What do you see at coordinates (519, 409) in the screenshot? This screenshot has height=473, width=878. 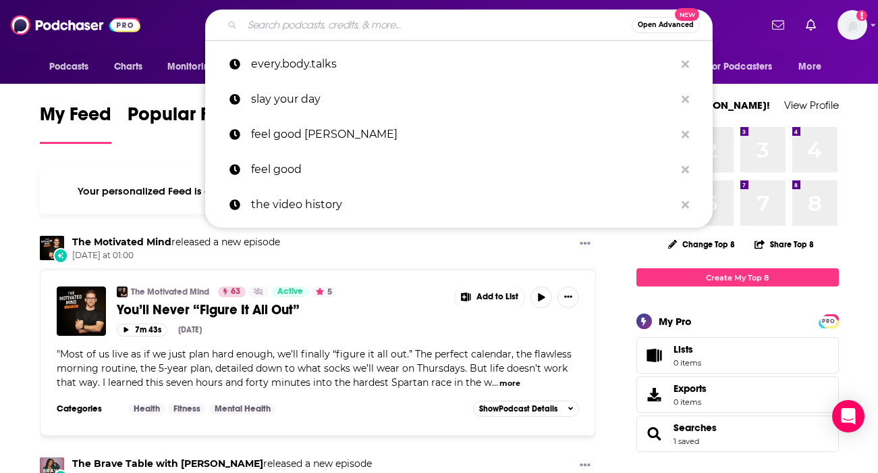 I see `span: Show Podcast Details` at bounding box center [519, 409].